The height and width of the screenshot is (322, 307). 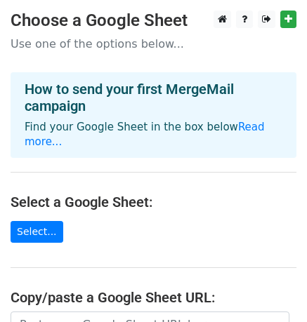 I want to click on h4: How to send your first MergeMail campaign, so click(x=153, y=98).